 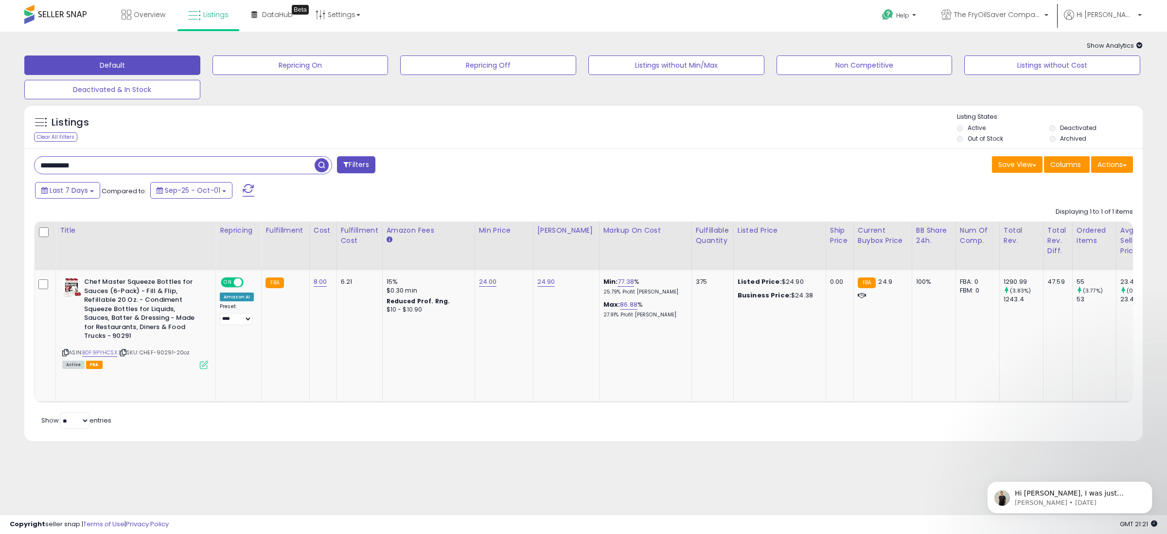 What do you see at coordinates (124, 191) in the screenshot?
I see `span: Compared to:` at bounding box center [124, 191].